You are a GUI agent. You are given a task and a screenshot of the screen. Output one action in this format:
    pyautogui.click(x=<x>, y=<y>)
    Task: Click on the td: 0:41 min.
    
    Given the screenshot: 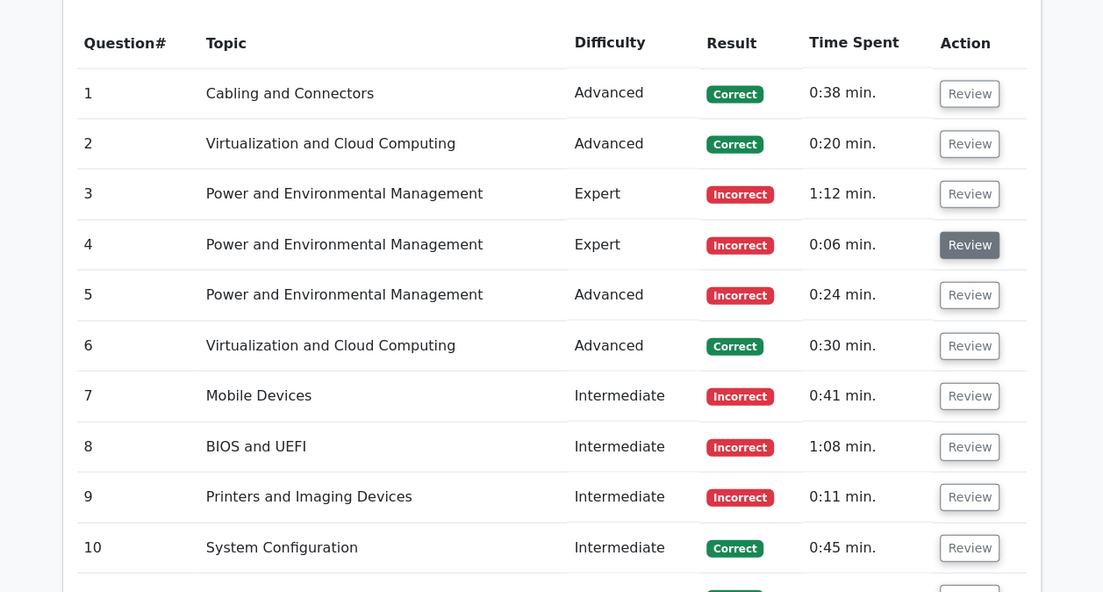 What is the action you would take?
    pyautogui.click(x=867, y=396)
    